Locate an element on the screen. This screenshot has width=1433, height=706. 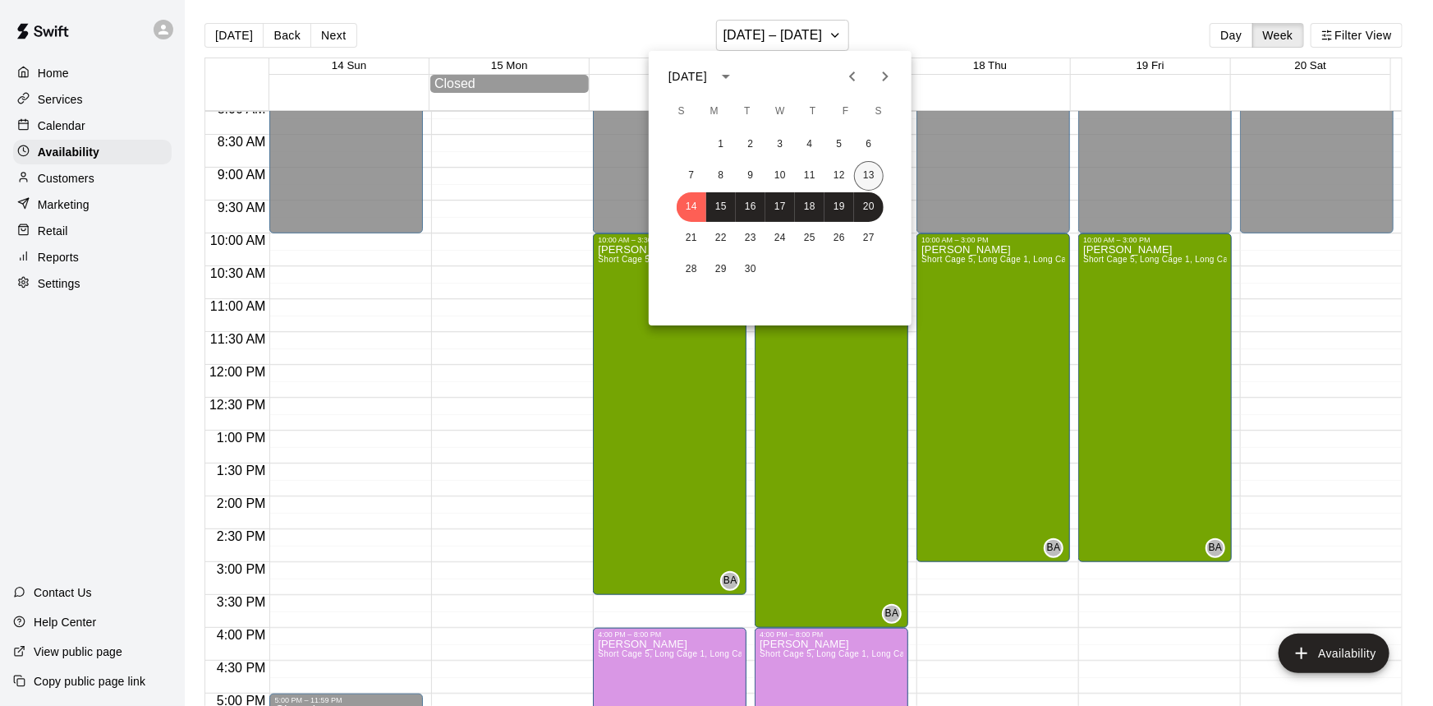
button: 10 is located at coordinates (780, 176).